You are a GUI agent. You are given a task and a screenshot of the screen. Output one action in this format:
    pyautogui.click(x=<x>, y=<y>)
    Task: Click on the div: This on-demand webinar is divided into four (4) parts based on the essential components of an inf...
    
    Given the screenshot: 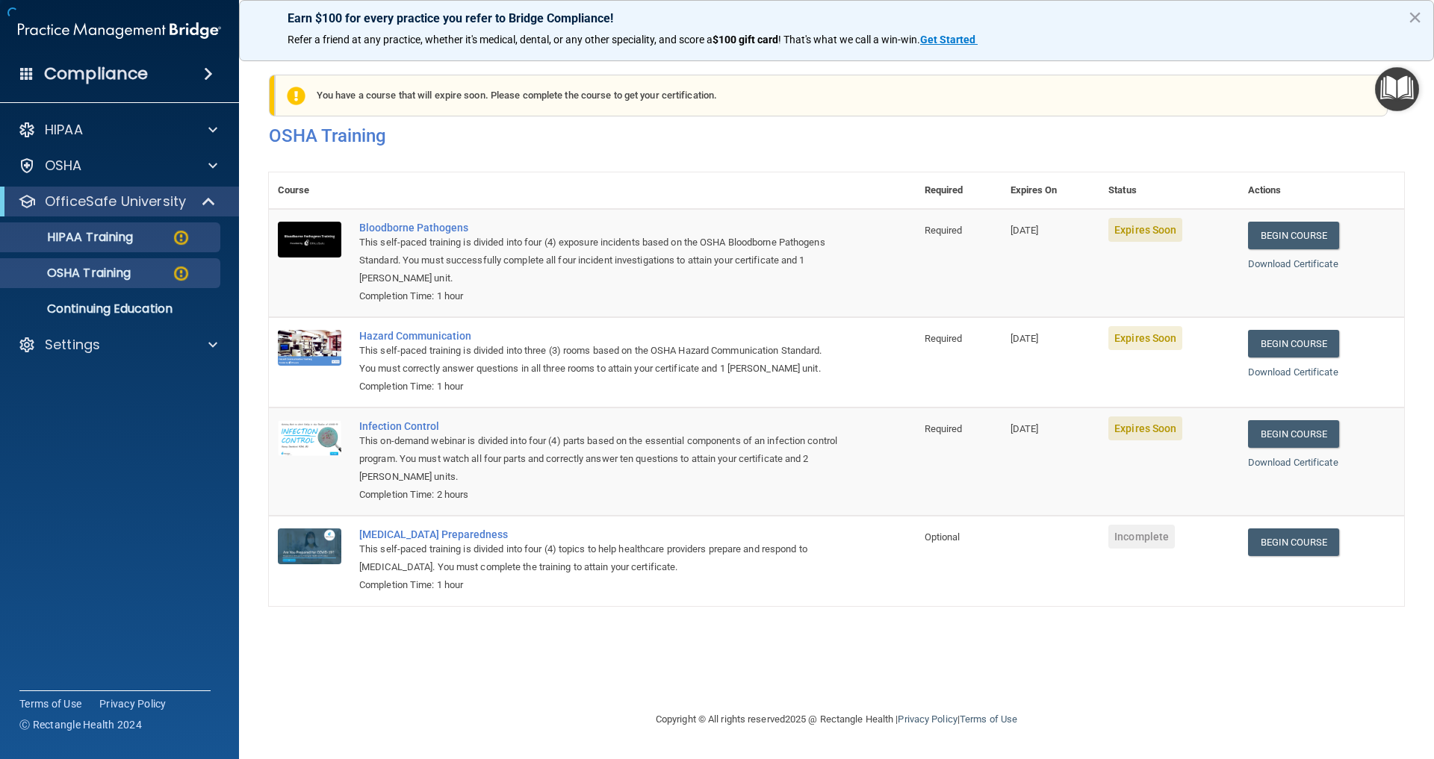 What is the action you would take?
    pyautogui.click(x=600, y=459)
    